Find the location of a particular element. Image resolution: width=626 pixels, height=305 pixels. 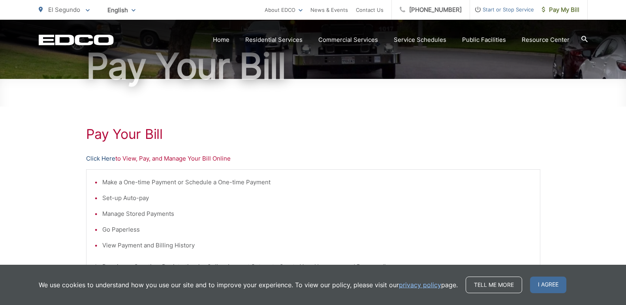

span: I agree is located at coordinates (549, 285).